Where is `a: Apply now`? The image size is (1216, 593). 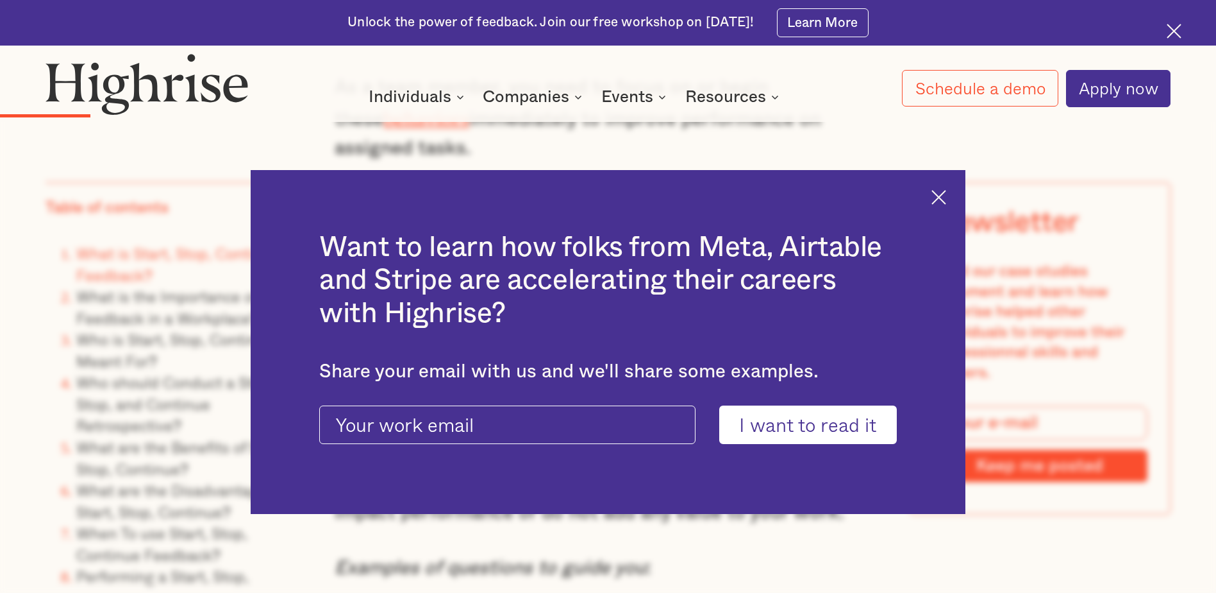
a: Apply now is located at coordinates (1118, 88).